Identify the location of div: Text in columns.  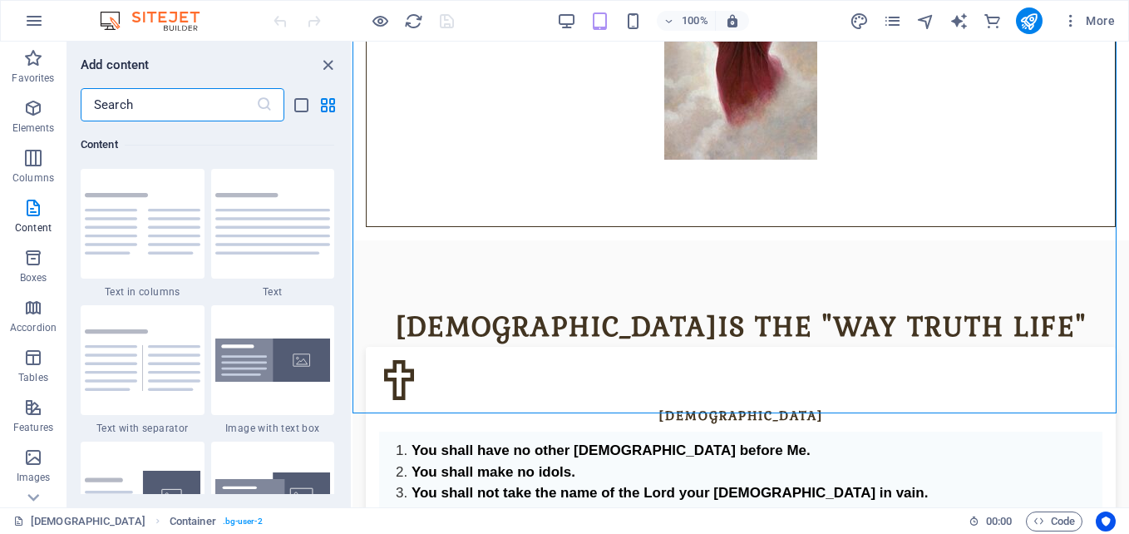
(142, 234).